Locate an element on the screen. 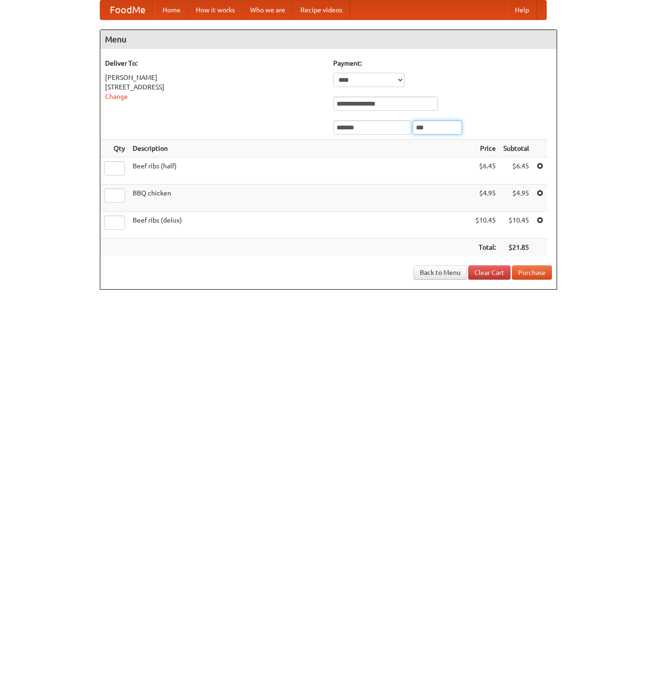 The image size is (646, 673). a: Change is located at coordinates (117, 97).